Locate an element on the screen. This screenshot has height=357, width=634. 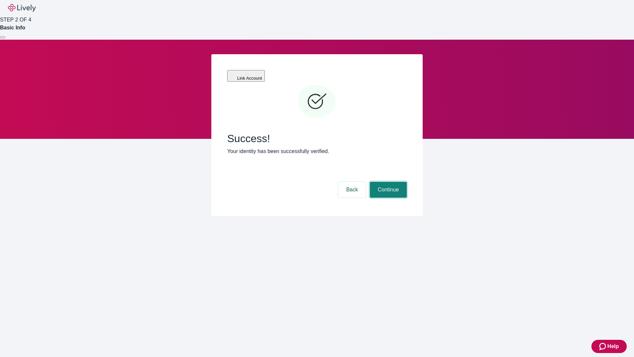
p: Your identity has been successfully verified. is located at coordinates (317, 151).